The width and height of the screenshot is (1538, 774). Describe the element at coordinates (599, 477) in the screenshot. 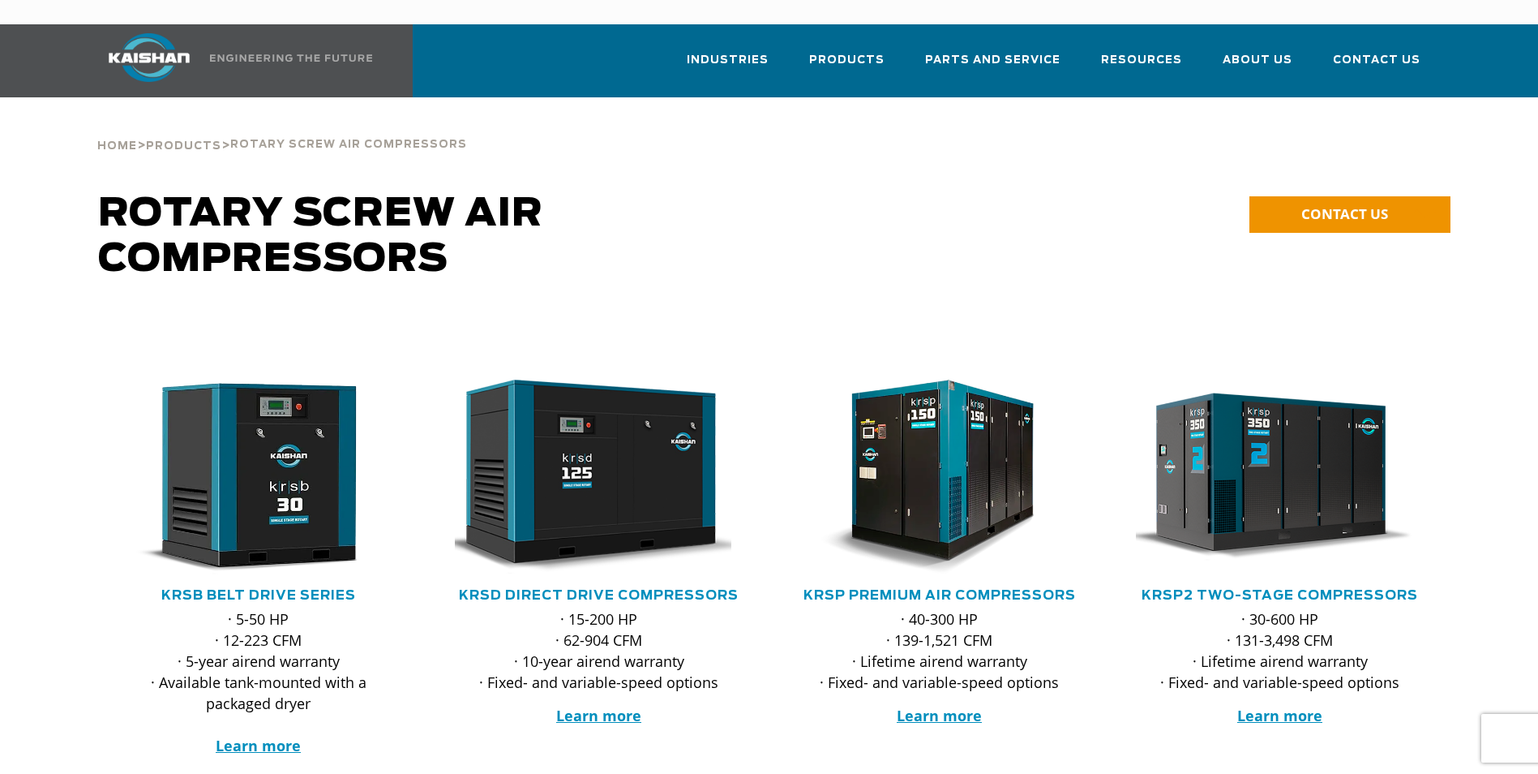

I see `div: krsd125` at that location.